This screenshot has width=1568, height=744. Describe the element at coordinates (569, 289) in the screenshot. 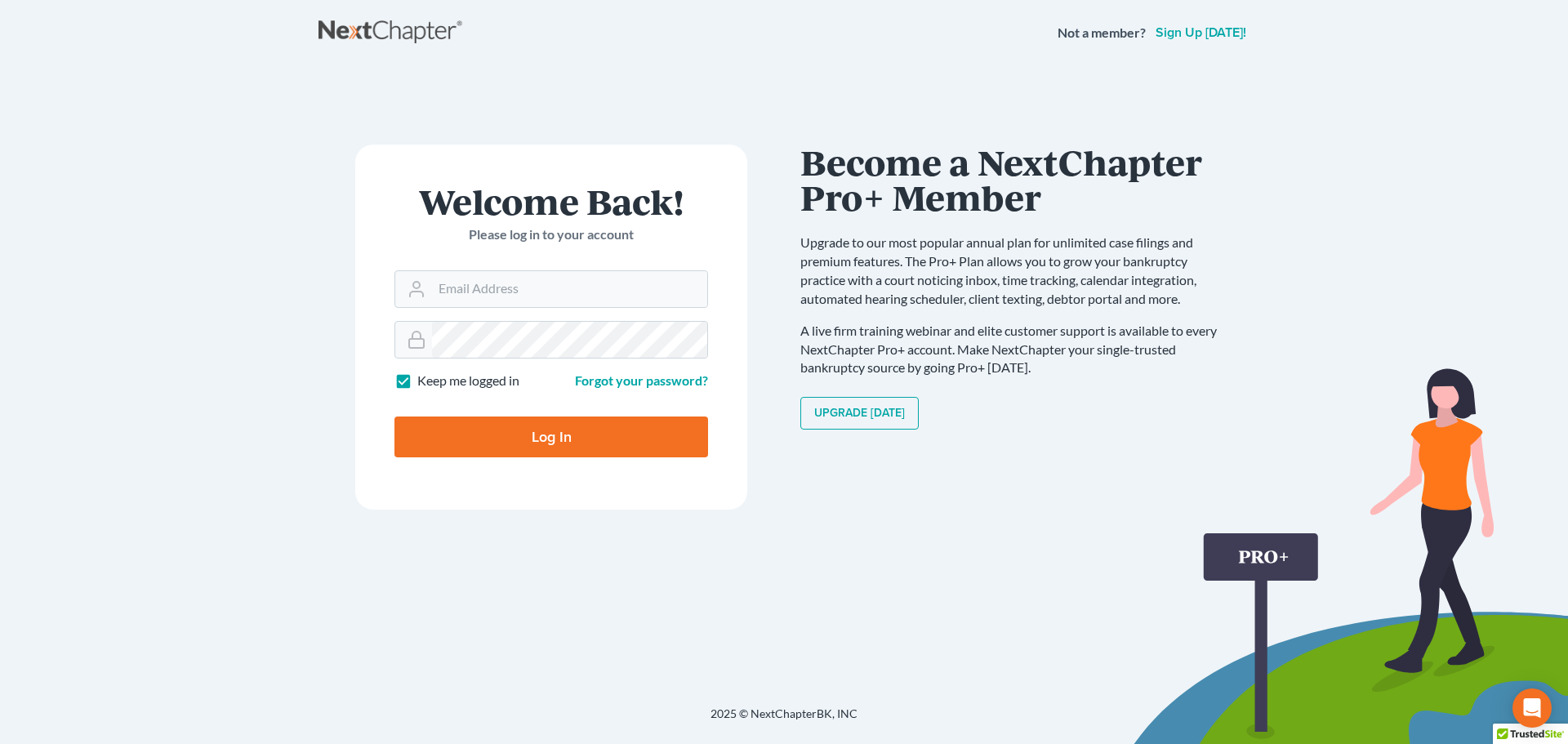

I see `input: Email Address` at that location.